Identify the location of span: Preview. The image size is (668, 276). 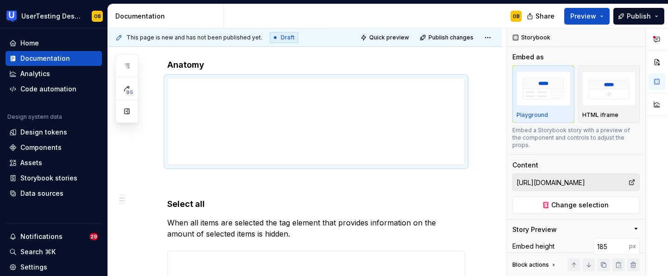
(583, 16).